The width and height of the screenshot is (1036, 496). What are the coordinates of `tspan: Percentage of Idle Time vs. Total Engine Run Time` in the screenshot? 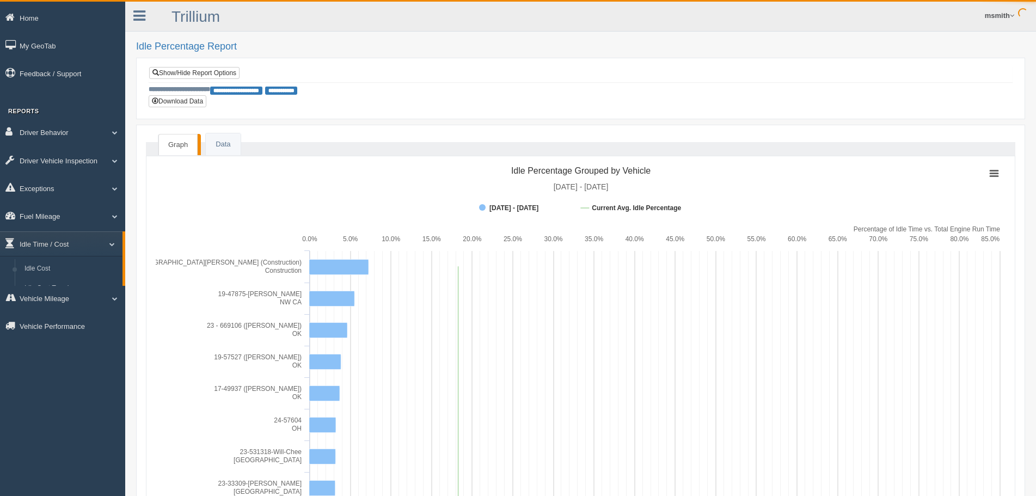 It's located at (927, 229).